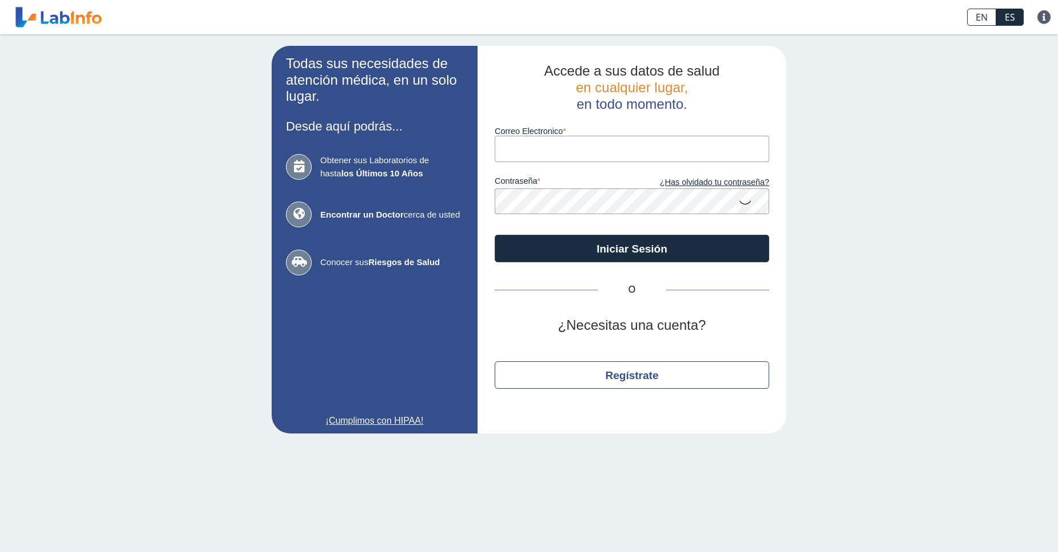  What do you see at coordinates (701, 183) in the screenshot?
I see `a: ¿Has olvidado tu contraseña?` at bounding box center [701, 183].